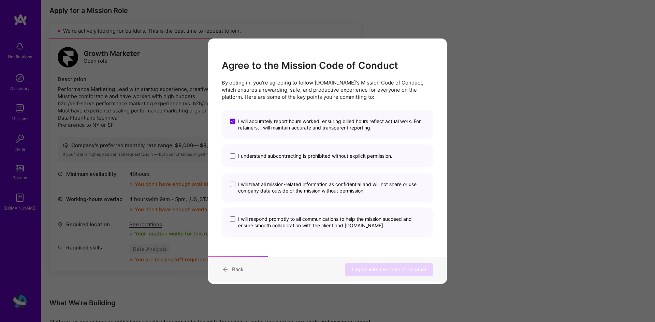 This screenshot has height=322, width=655. What do you see at coordinates (315, 156) in the screenshot?
I see `span: I understand subcontracting is prohibited without explicit permission.` at bounding box center [315, 156].